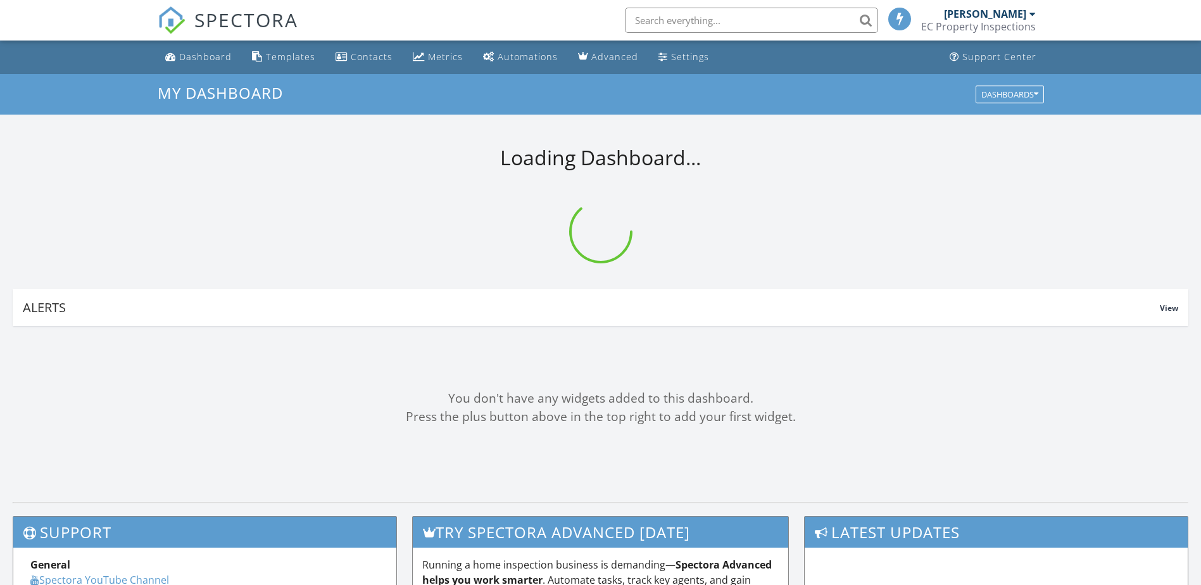 Image resolution: width=1201 pixels, height=585 pixels. I want to click on a: Contacts, so click(364, 57).